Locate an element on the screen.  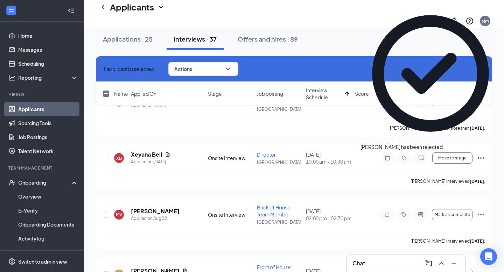
button: ComposeMessage is located at coordinates (429, 264).